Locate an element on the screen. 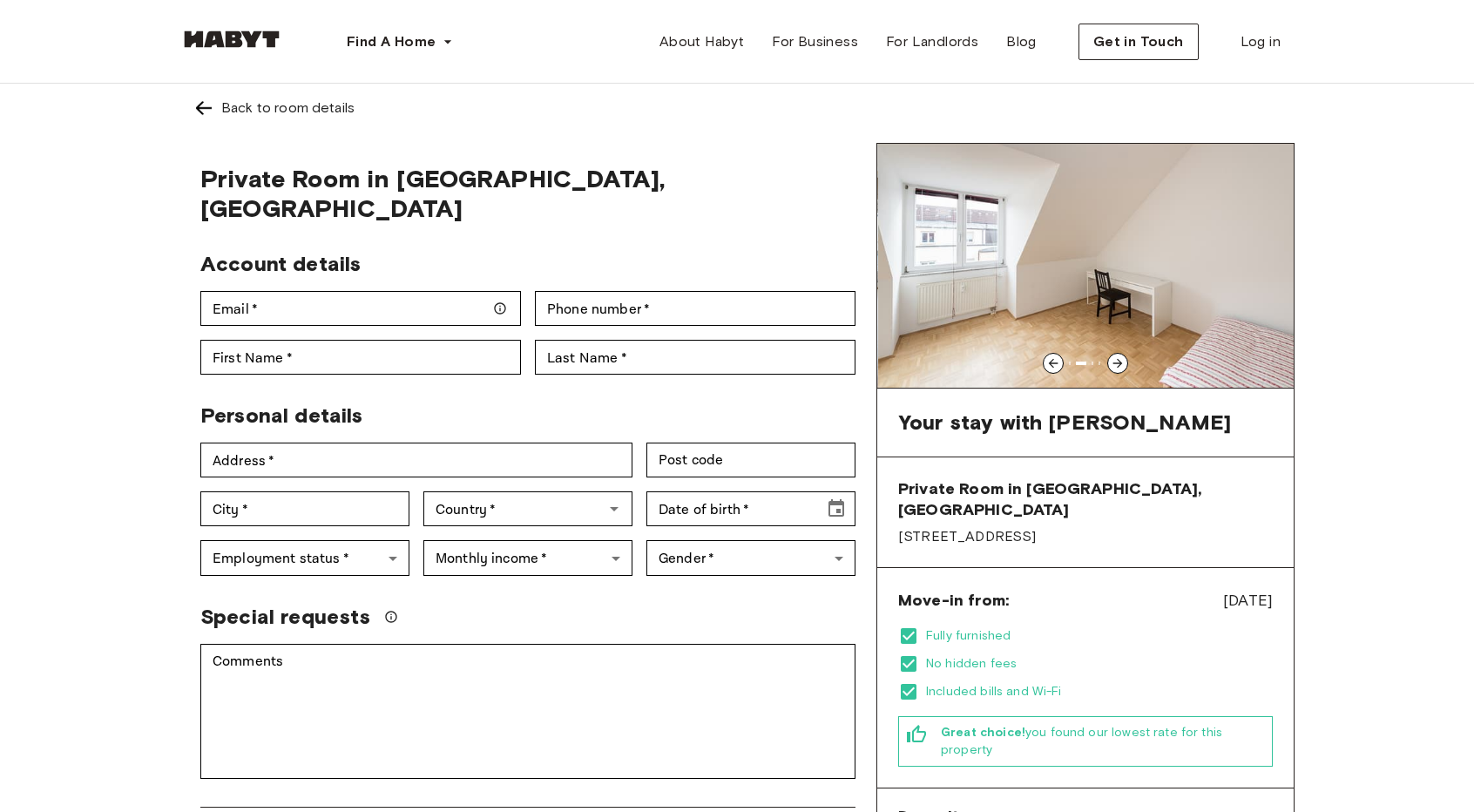  div: First Name is located at coordinates (360, 357).